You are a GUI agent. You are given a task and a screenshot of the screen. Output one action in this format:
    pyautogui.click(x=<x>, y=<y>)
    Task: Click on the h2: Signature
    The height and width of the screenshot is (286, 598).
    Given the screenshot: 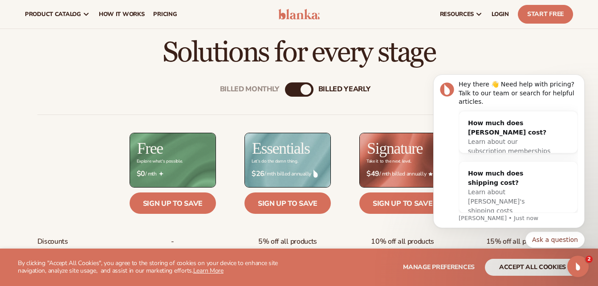 What is the action you would take?
    pyautogui.click(x=395, y=148)
    